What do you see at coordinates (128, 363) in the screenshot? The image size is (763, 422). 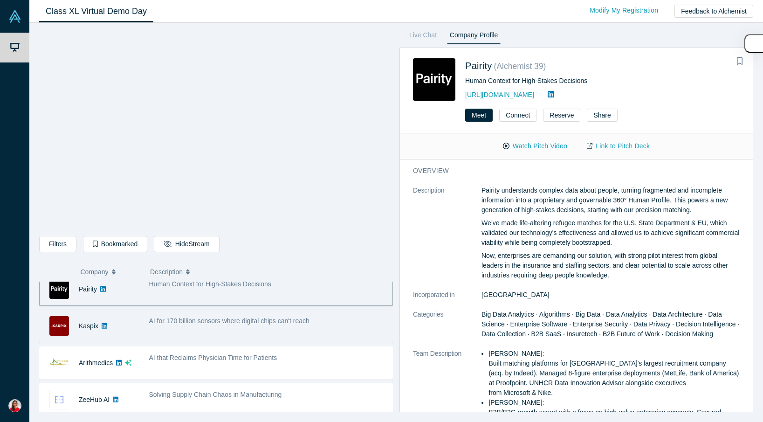 I see `svg: dsa ai sparkles` at bounding box center [128, 363].